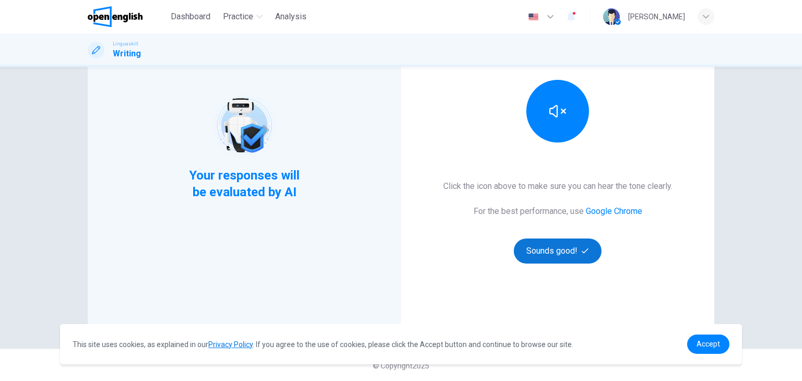  Describe the element at coordinates (191, 17) in the screenshot. I see `span: Dashboard` at that location.